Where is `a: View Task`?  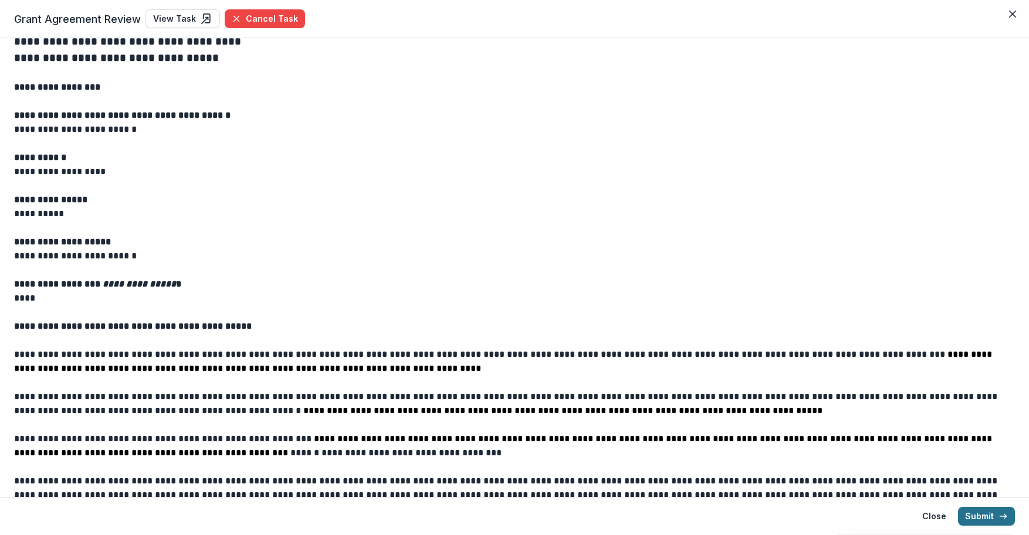
a: View Task is located at coordinates (182, 19).